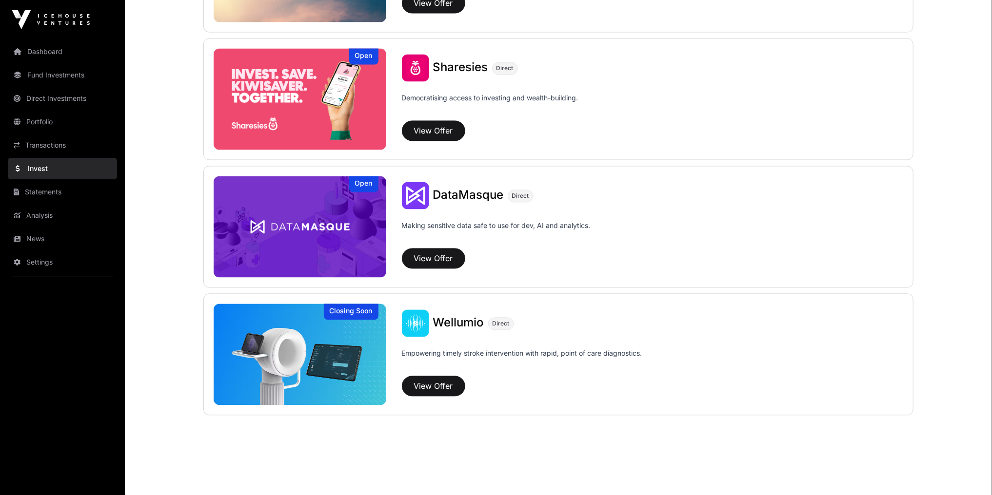 This screenshot has height=495, width=992. What do you see at coordinates (62, 239) in the screenshot?
I see `a: News` at bounding box center [62, 239].